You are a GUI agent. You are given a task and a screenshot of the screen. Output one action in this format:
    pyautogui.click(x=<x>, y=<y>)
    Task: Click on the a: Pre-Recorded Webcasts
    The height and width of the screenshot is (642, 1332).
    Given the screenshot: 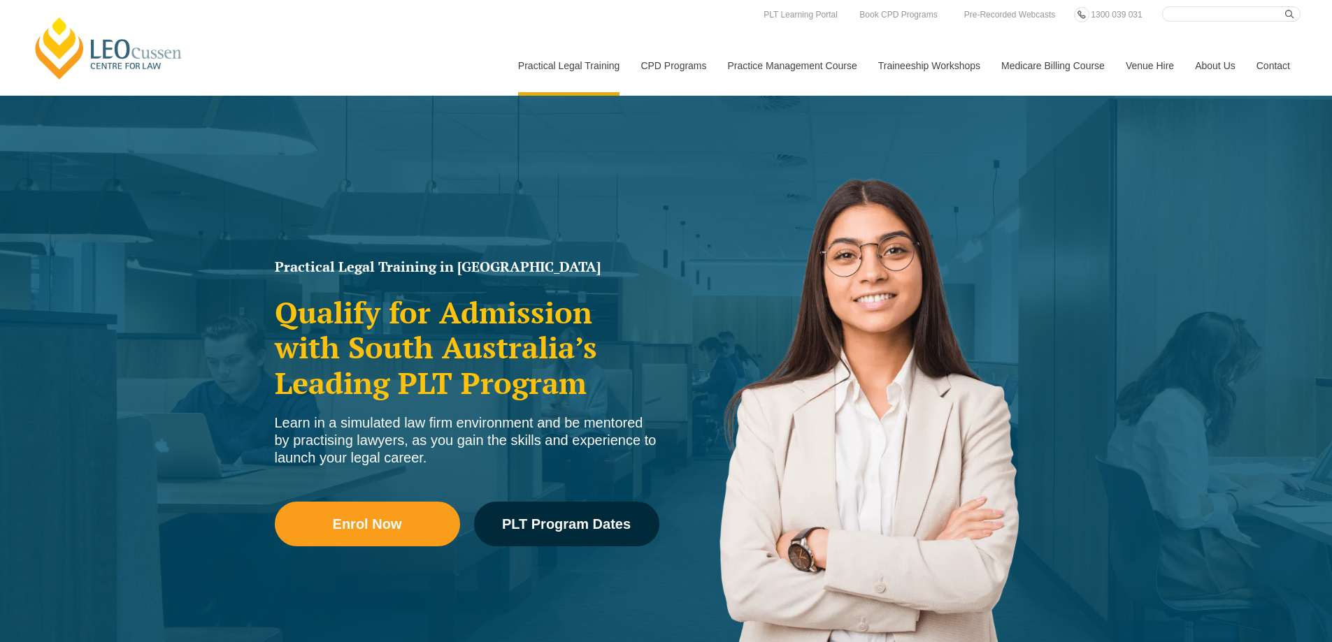 What is the action you would take?
    pyautogui.click(x=1010, y=15)
    